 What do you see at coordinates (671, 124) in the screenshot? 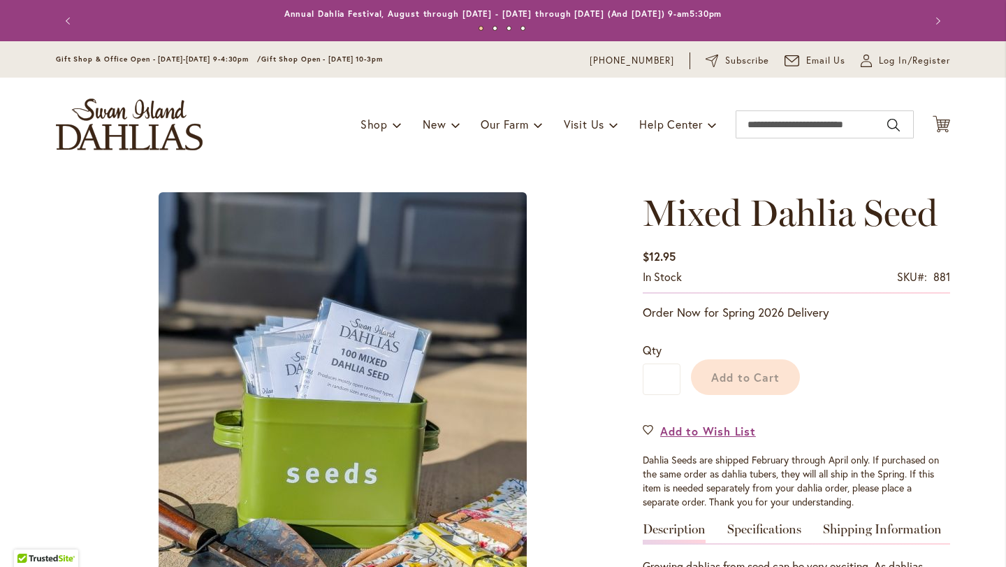
I see `span: Help Center` at bounding box center [671, 124].